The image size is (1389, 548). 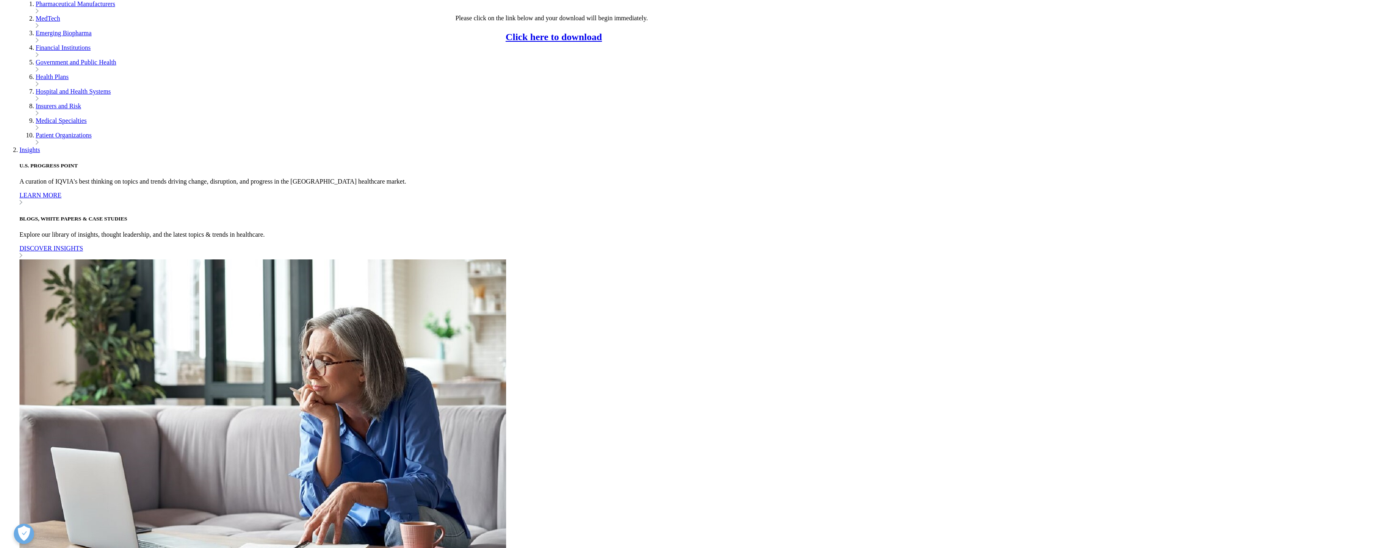 What do you see at coordinates (48, 18) in the screenshot?
I see `a: MedTech` at bounding box center [48, 18].